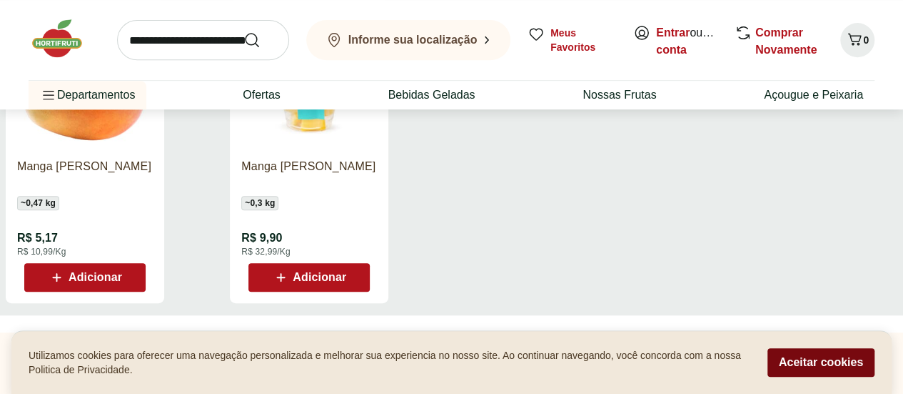 The height and width of the screenshot is (394, 903). I want to click on a: Bebidas Geladas, so click(432, 95).